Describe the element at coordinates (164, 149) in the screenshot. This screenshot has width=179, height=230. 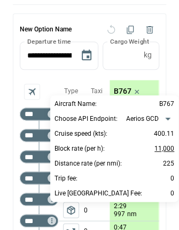
I see `p: 11,000` at that location.